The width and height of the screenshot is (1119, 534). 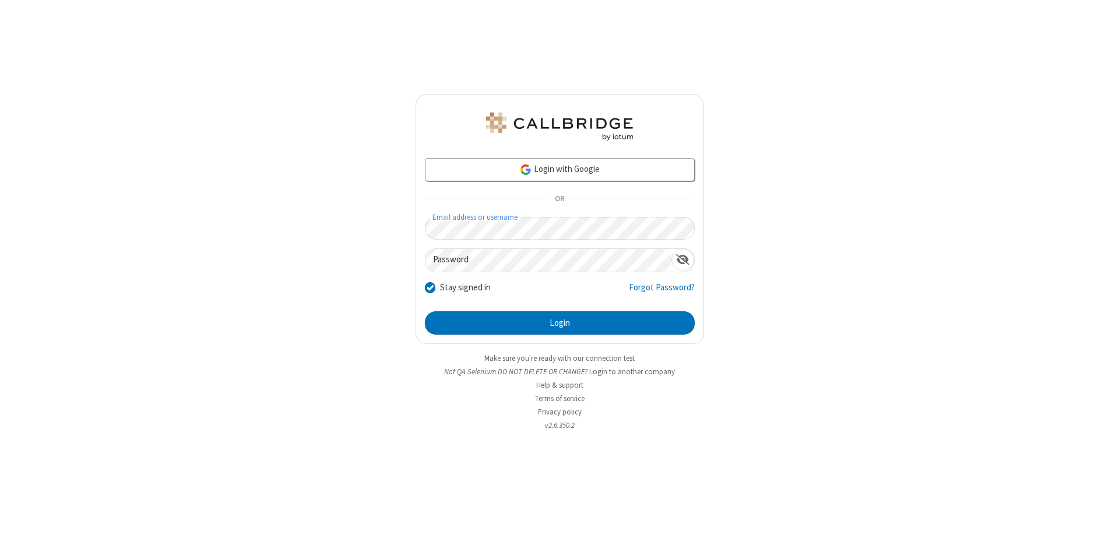 I want to click on a: Make sure you're ready with our connection test, so click(x=559, y=358).